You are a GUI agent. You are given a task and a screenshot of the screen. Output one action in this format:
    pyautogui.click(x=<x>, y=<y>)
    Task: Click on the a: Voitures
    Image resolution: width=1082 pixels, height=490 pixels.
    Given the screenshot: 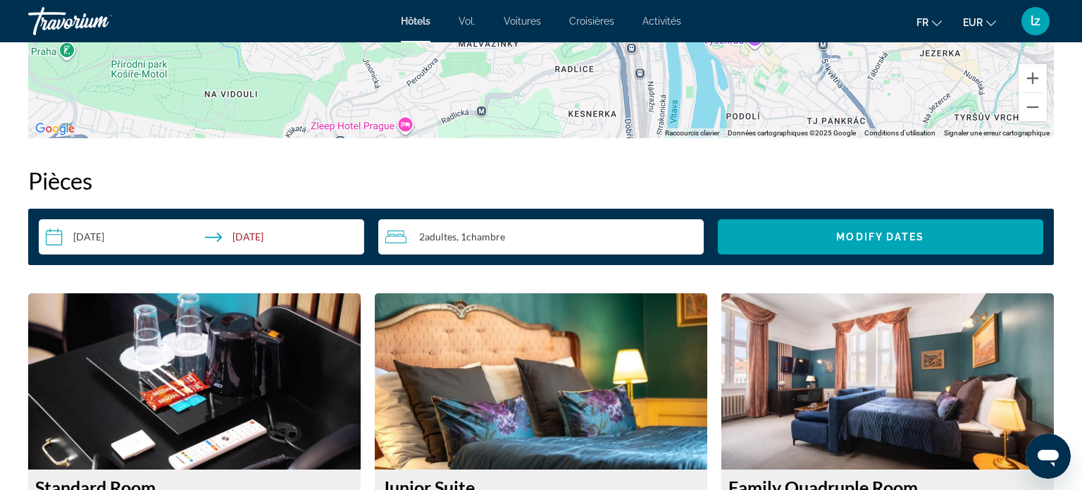 What is the action you would take?
    pyautogui.click(x=522, y=21)
    